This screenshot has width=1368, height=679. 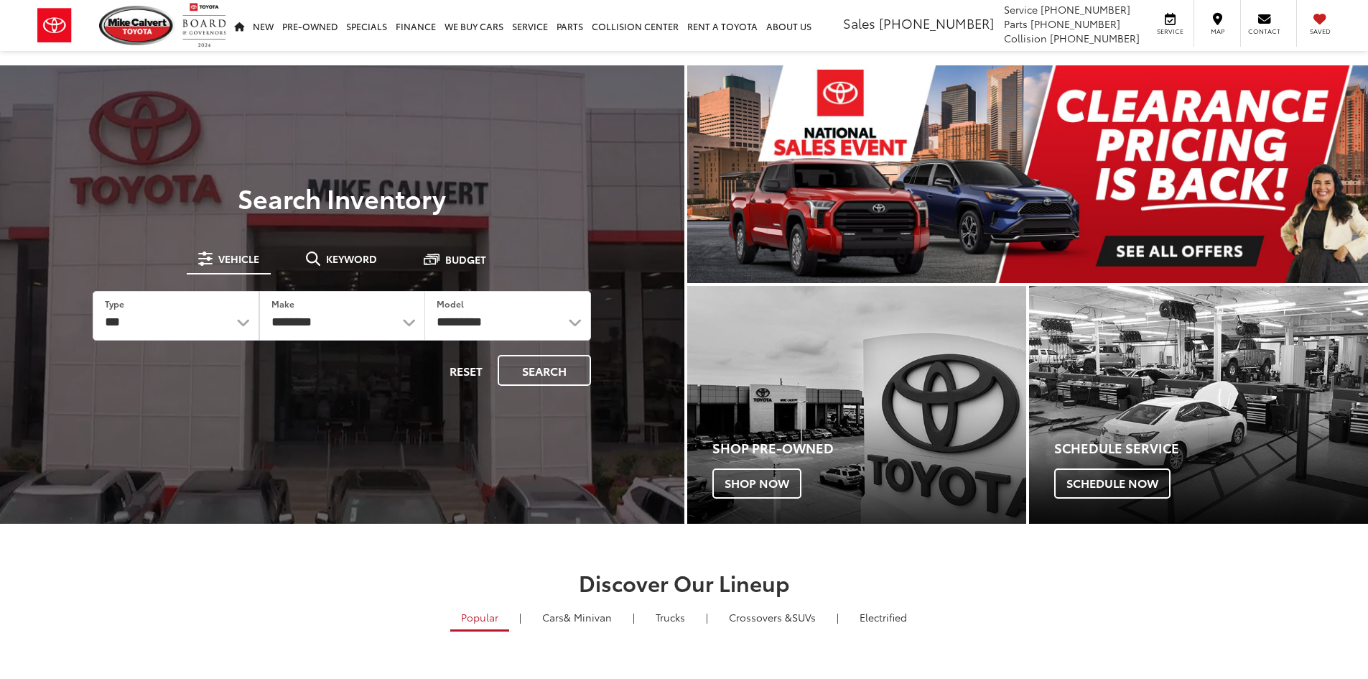 I want to click on span: Sales, so click(x=859, y=23).